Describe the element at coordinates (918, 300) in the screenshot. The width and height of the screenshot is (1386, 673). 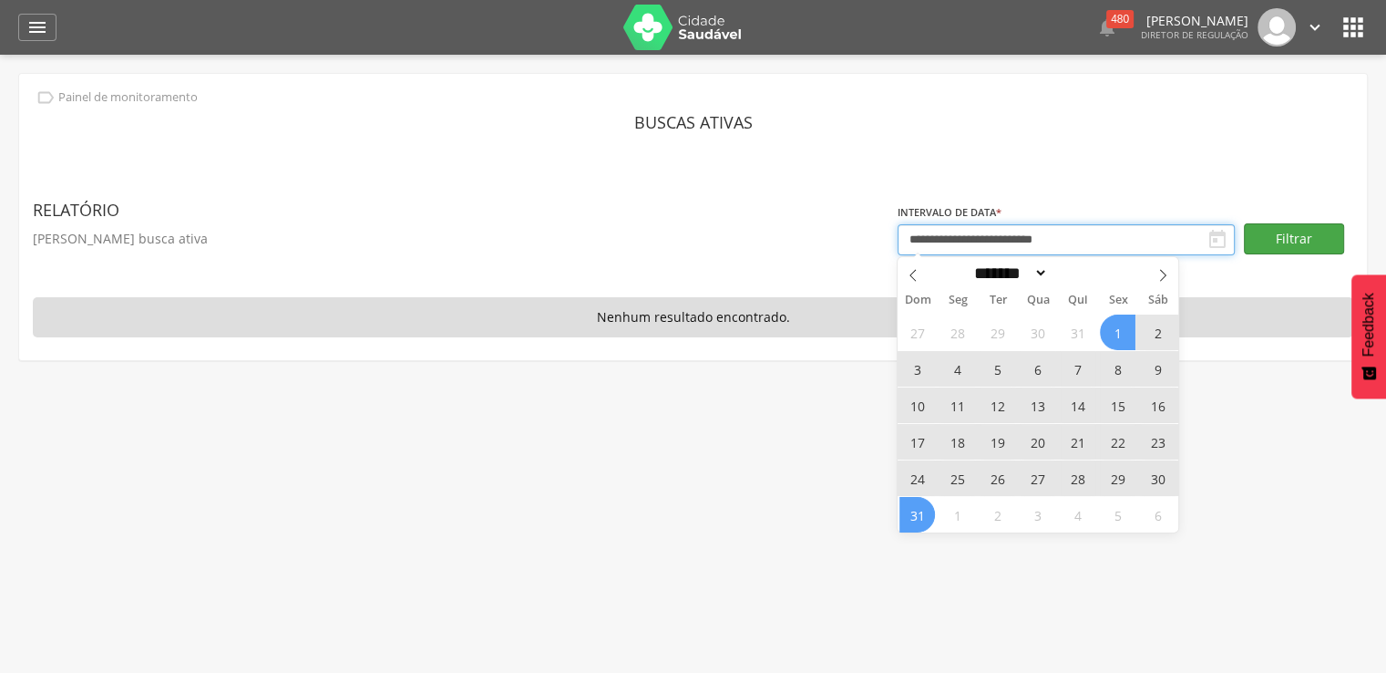
I see `span: Dom` at that location.